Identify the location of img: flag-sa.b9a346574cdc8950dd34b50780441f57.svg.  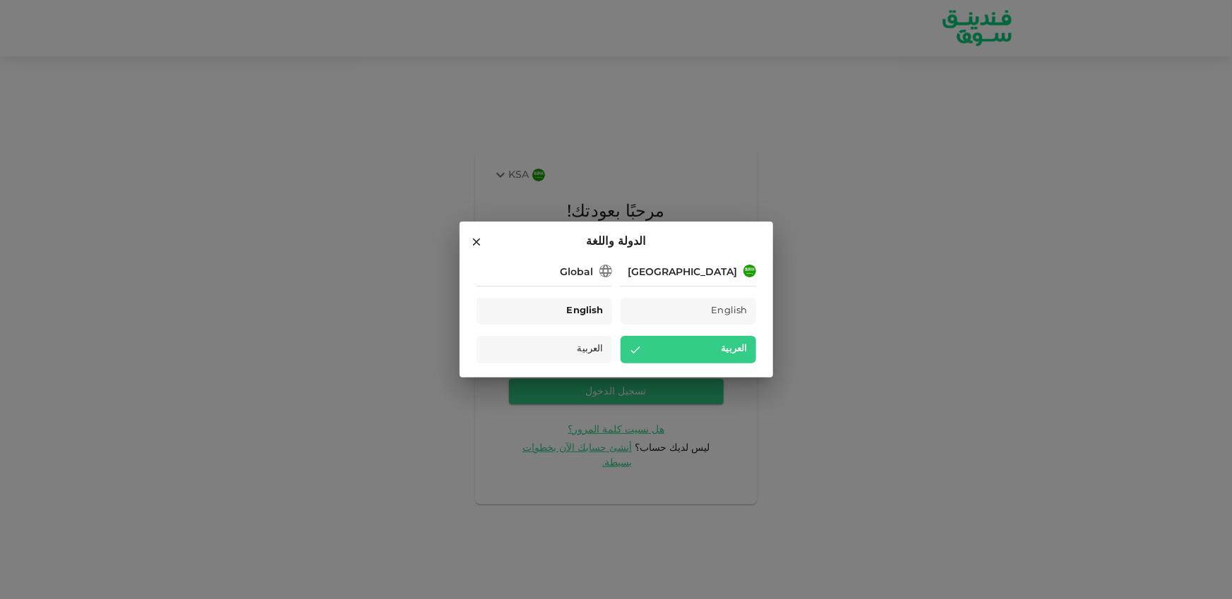
(750, 271).